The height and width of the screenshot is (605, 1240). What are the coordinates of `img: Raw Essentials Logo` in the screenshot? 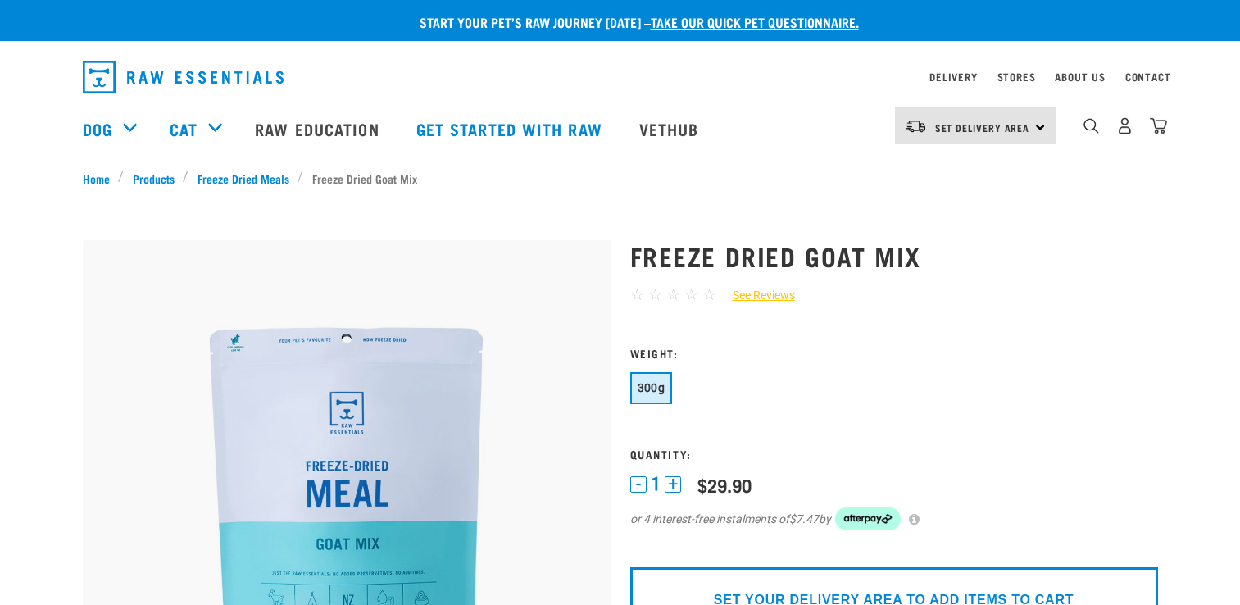 It's located at (183, 77).